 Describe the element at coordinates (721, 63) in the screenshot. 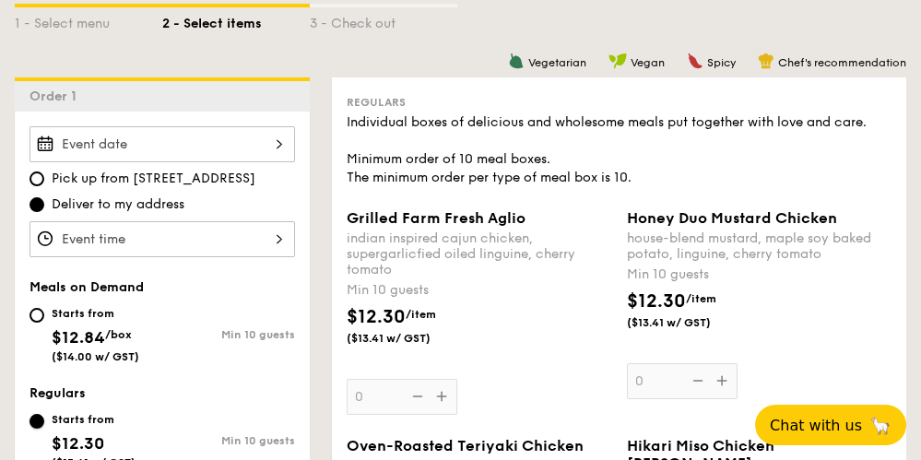

I see `span: Spicy` at that location.